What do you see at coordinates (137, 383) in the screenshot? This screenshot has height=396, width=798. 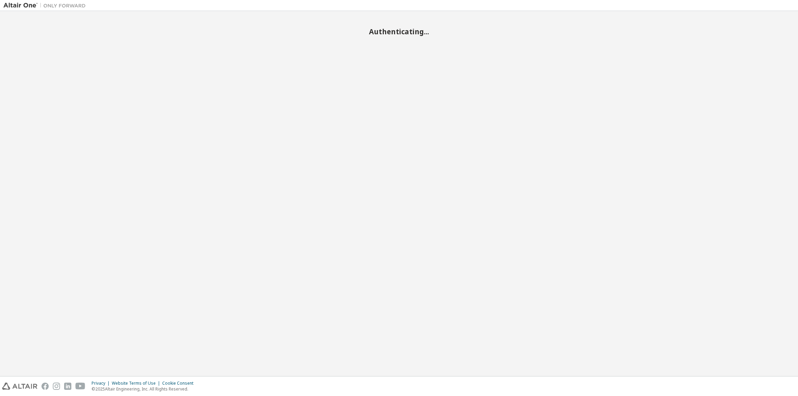 I see `div: Website Terms of Use` at bounding box center [137, 383].